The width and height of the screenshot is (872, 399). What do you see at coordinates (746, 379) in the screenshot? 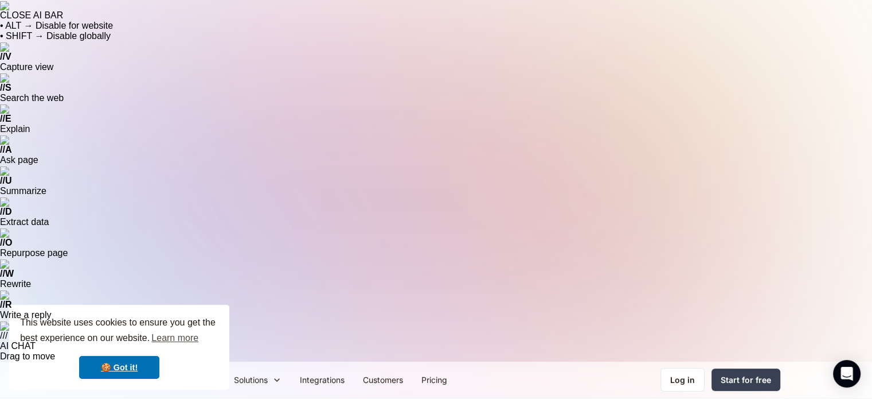
I see `div: Start for free` at bounding box center [746, 379].